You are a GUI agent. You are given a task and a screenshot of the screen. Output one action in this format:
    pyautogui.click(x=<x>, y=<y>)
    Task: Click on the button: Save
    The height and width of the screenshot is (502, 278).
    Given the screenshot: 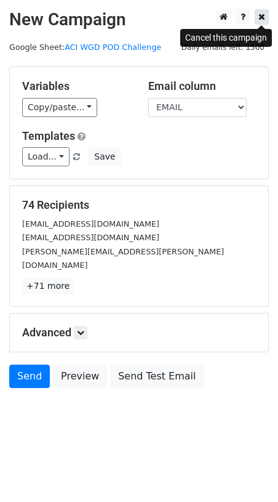 What is the action you would take?
    pyautogui.click(x=105, y=156)
    